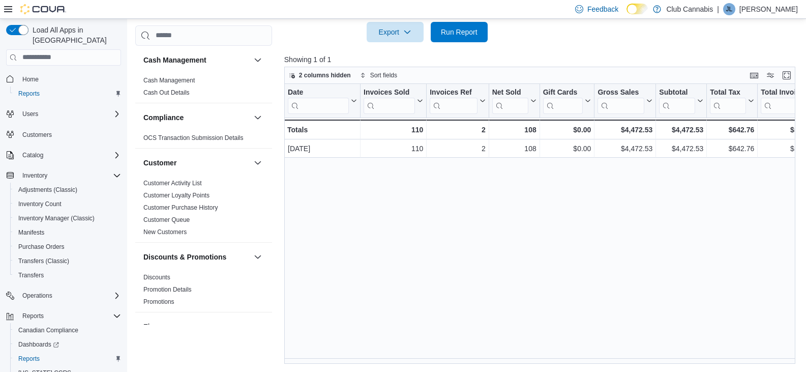 This screenshot has height=372, width=806. I want to click on button: Keyboard shortcuts, so click(754, 75).